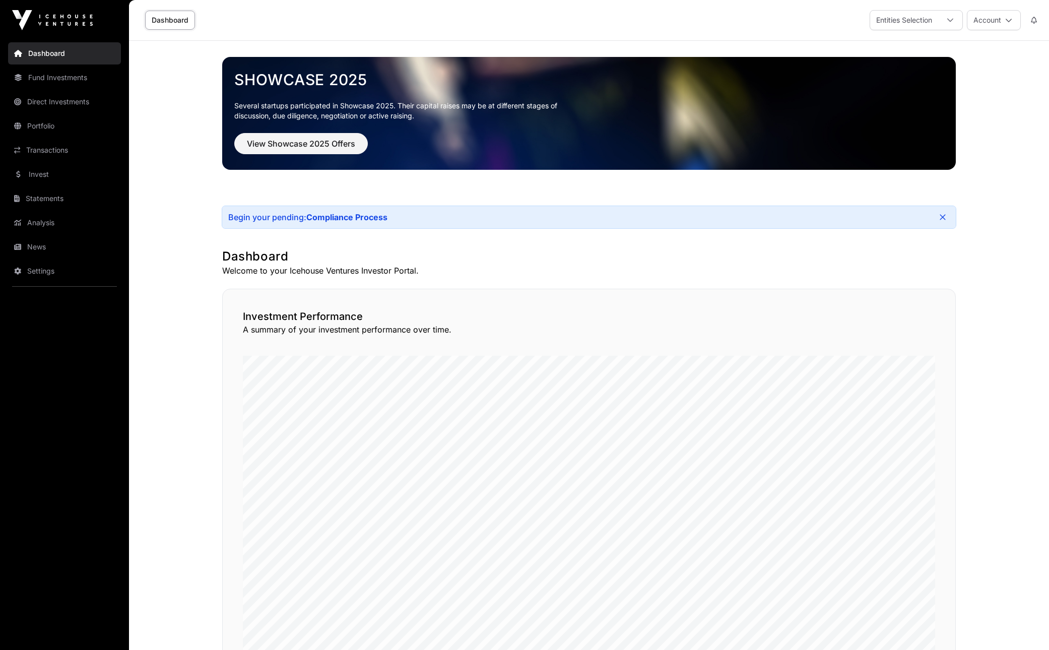 The height and width of the screenshot is (650, 1049). What do you see at coordinates (65, 126) in the screenshot?
I see `a: Portfolio` at bounding box center [65, 126].